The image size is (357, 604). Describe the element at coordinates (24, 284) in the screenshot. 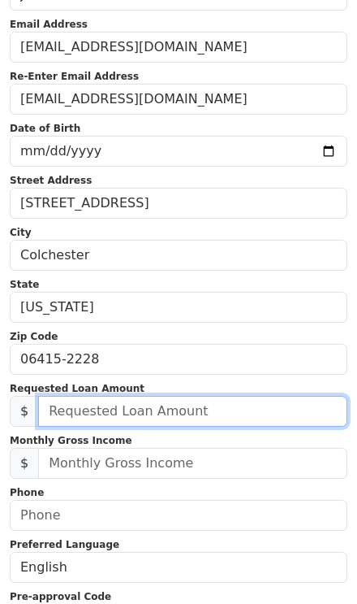

I see `strong: State` at that location.